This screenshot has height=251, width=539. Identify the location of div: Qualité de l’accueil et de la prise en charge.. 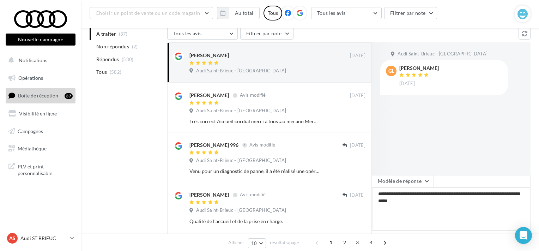
(255, 221).